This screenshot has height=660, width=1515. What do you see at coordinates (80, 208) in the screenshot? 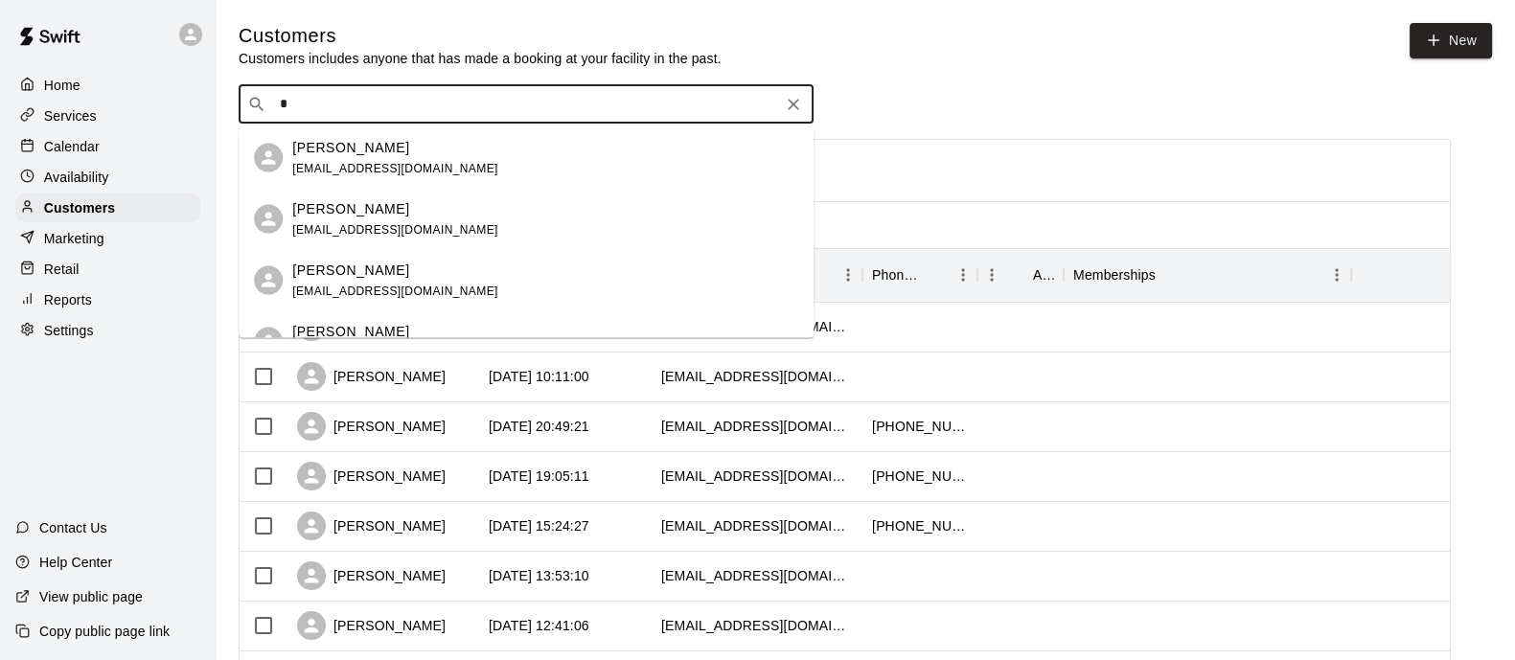
I see `p: Customers` at bounding box center [80, 208].